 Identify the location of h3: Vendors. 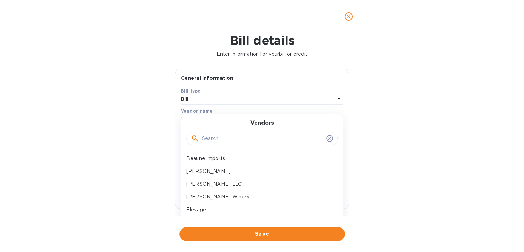
(262, 123).